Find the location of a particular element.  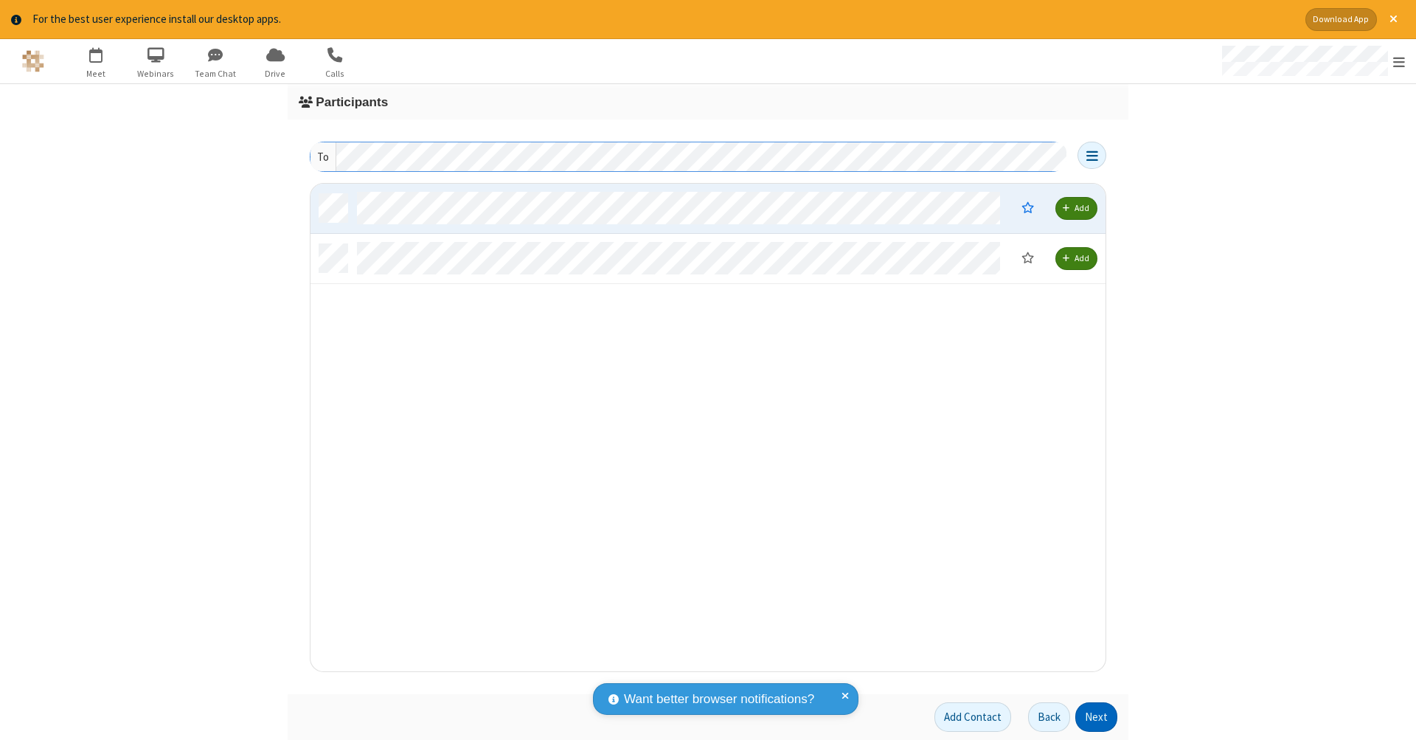

span: Calls is located at coordinates (335, 74).